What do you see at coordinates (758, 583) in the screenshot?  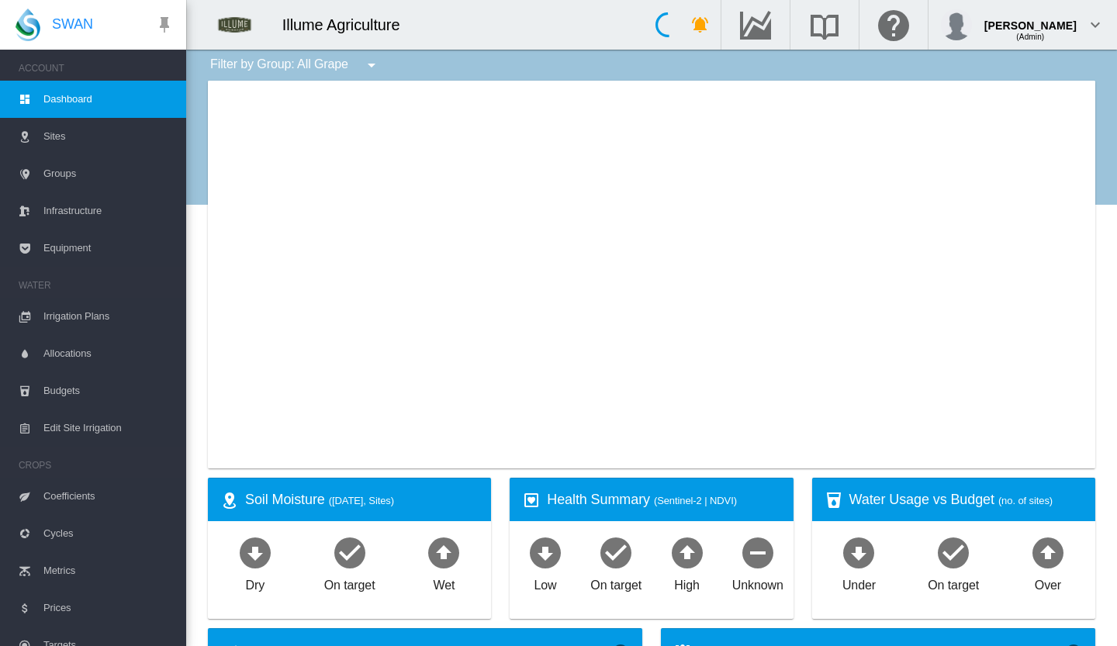 I see `div: Unknown` at bounding box center [758, 583].